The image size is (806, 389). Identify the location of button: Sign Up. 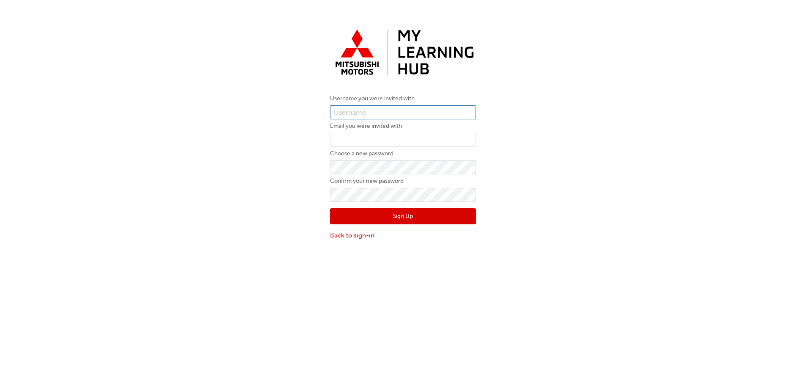
(403, 216).